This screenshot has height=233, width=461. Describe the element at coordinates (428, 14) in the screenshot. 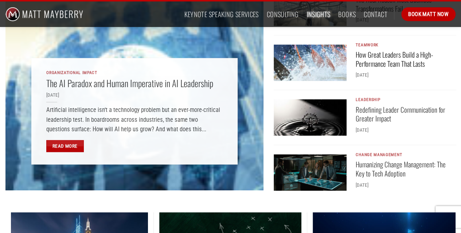

I see `span: Book Matt Now` at that location.